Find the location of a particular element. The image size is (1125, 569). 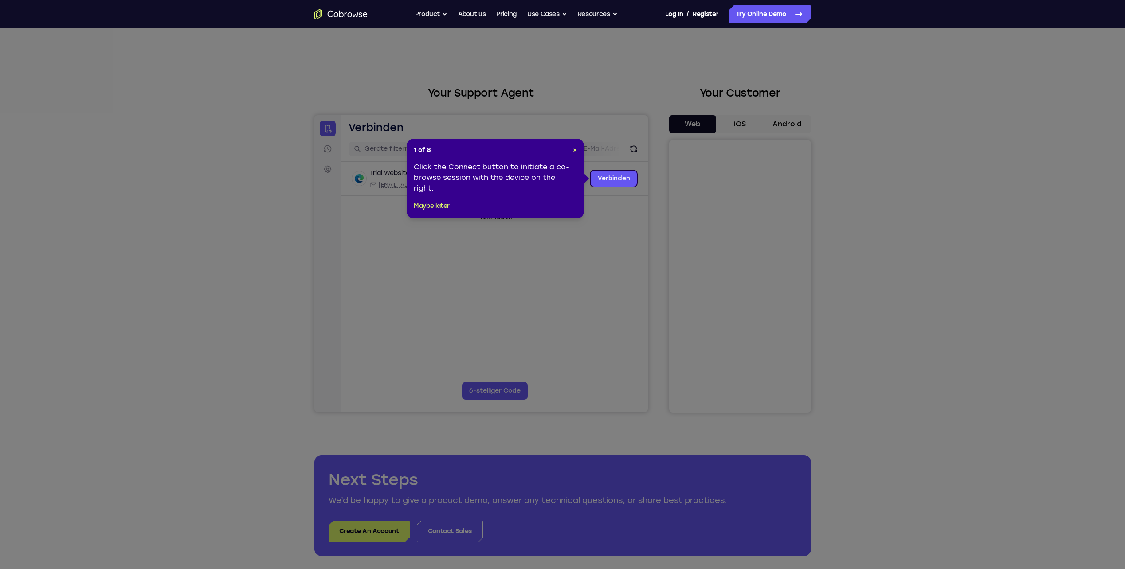

button: 6-stelliger Code is located at coordinates (180, 276).